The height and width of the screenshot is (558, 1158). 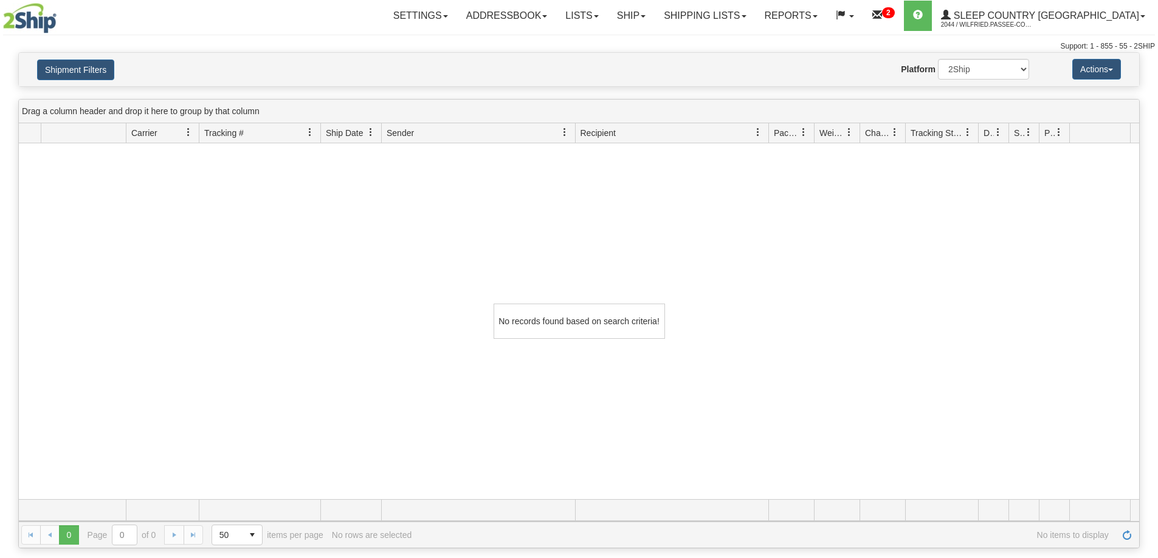 I want to click on a: Recipient filter column settings, so click(x=758, y=132).